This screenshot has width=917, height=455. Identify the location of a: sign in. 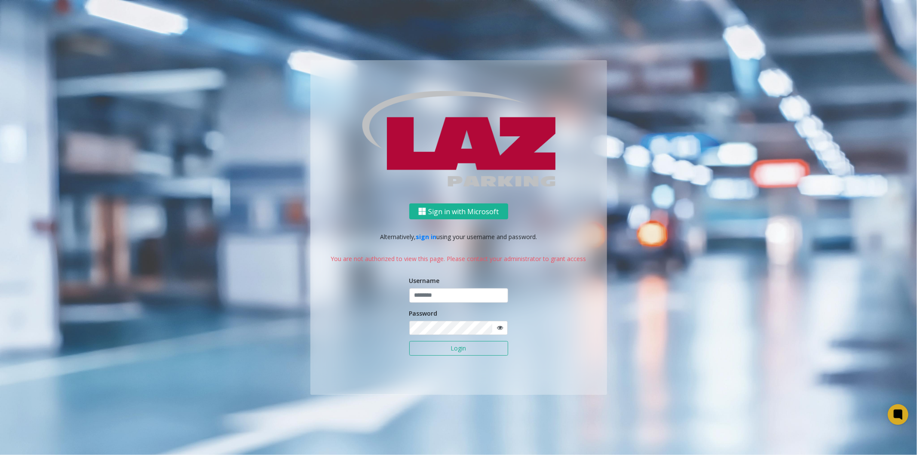
(426, 236).